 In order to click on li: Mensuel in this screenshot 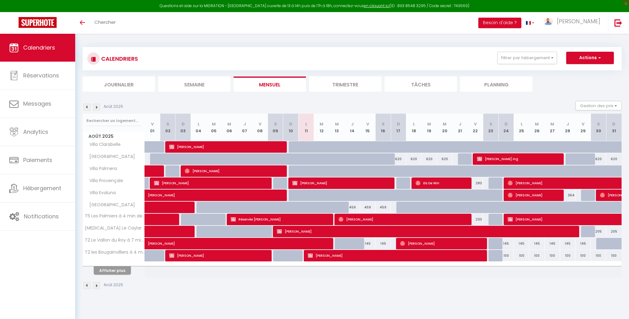, I will do `click(270, 84)`.